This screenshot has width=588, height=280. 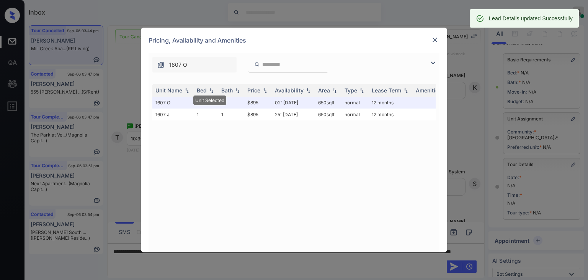 What do you see at coordinates (173, 114) in the screenshot?
I see `td: 1607 J` at bounding box center [173, 114].